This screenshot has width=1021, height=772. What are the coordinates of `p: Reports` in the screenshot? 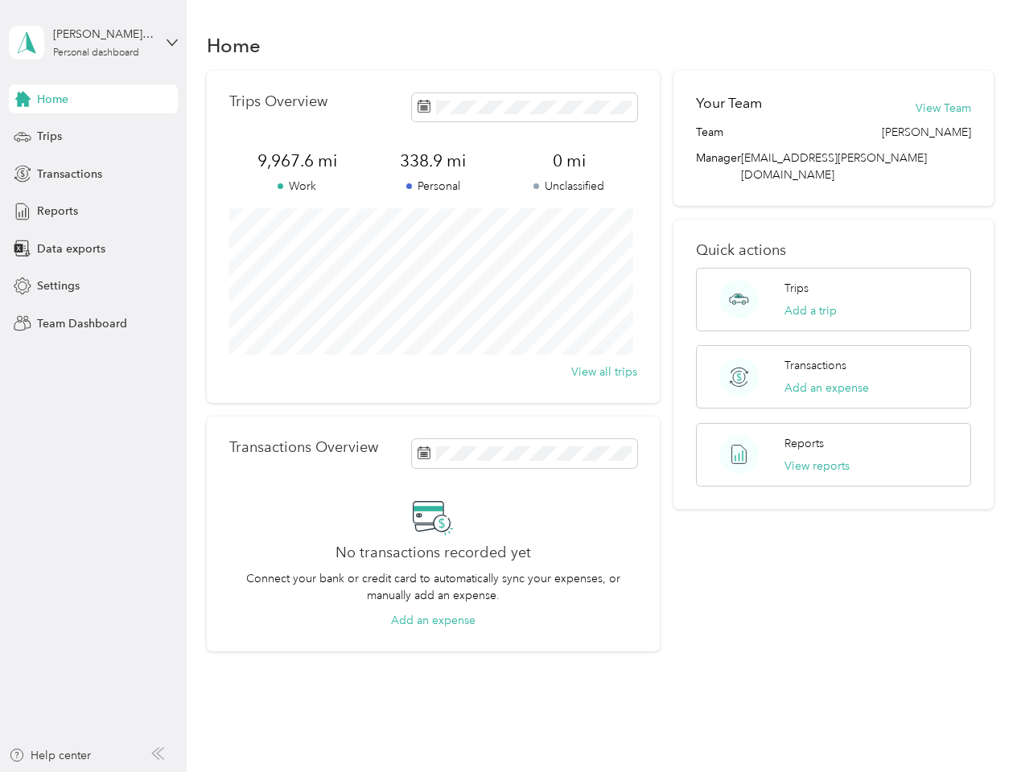 It's located at (803, 443).